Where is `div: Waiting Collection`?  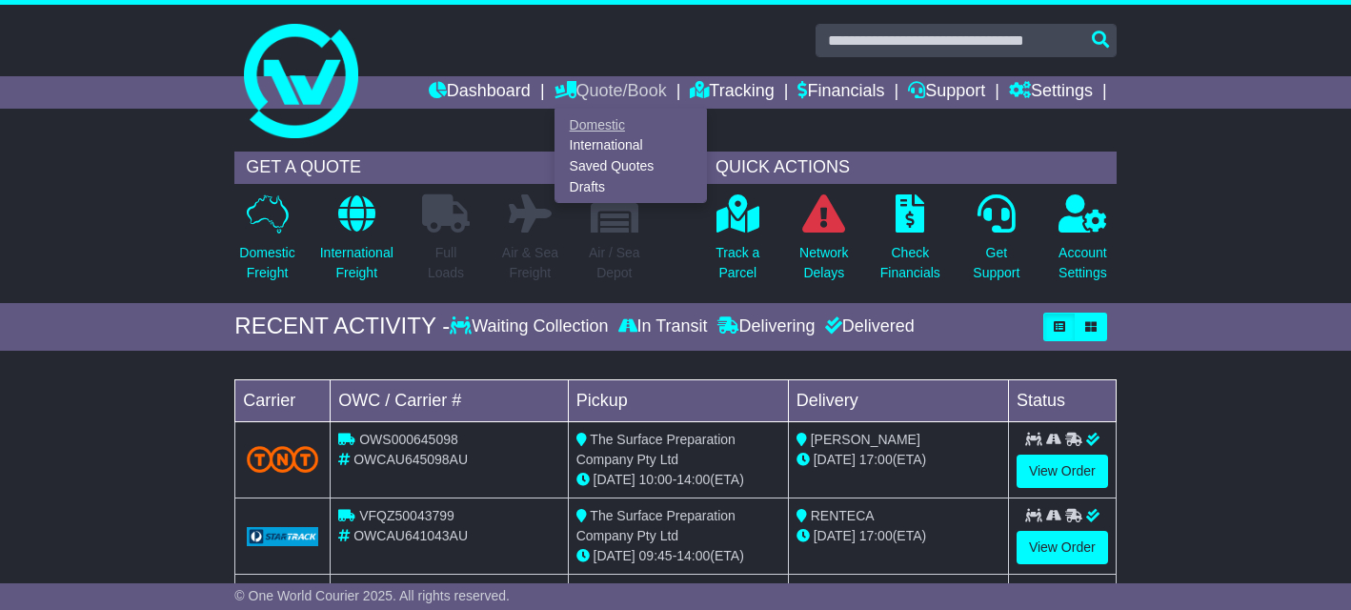 div: Waiting Collection is located at coordinates (531, 327).